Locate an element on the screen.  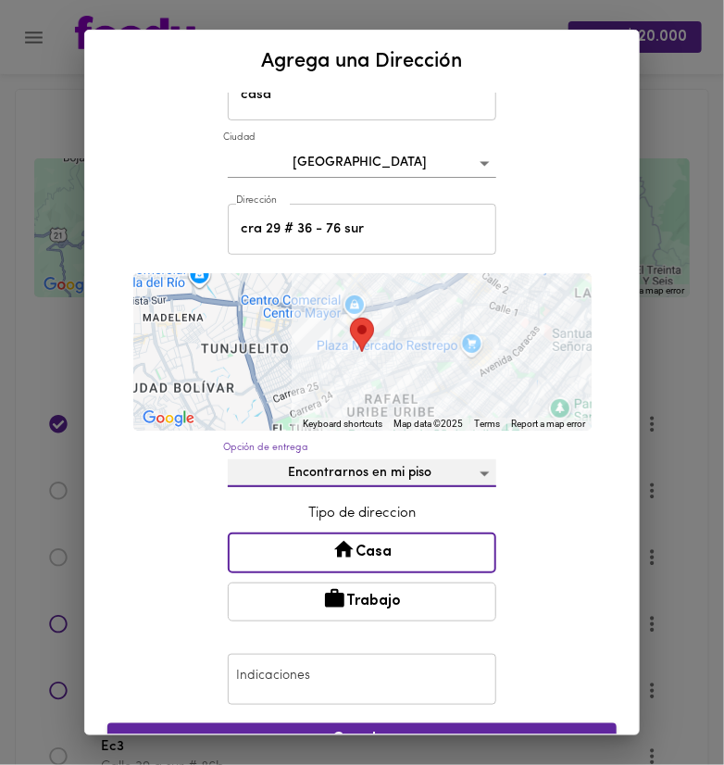
span: Guardar is located at coordinates (362, 739).